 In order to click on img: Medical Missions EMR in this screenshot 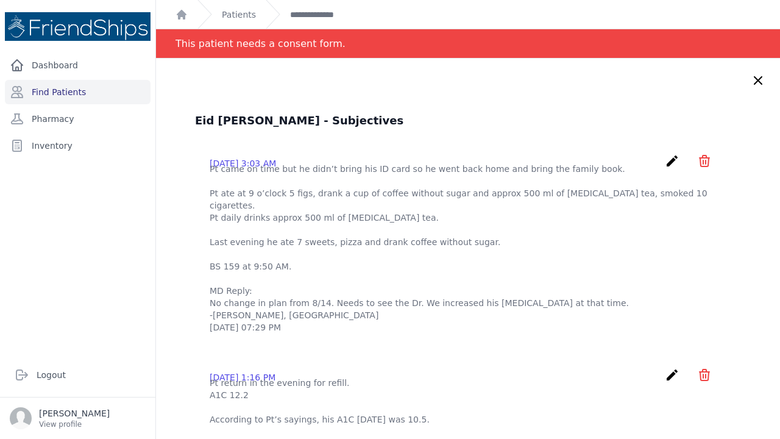, I will do `click(77, 26)`.